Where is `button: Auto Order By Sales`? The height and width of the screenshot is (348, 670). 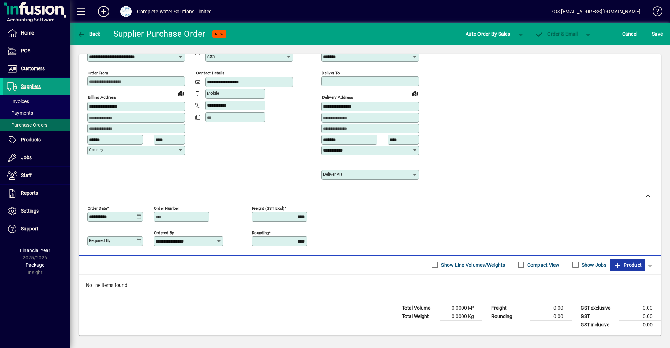 button: Auto Order By Sales is located at coordinates (488, 34).